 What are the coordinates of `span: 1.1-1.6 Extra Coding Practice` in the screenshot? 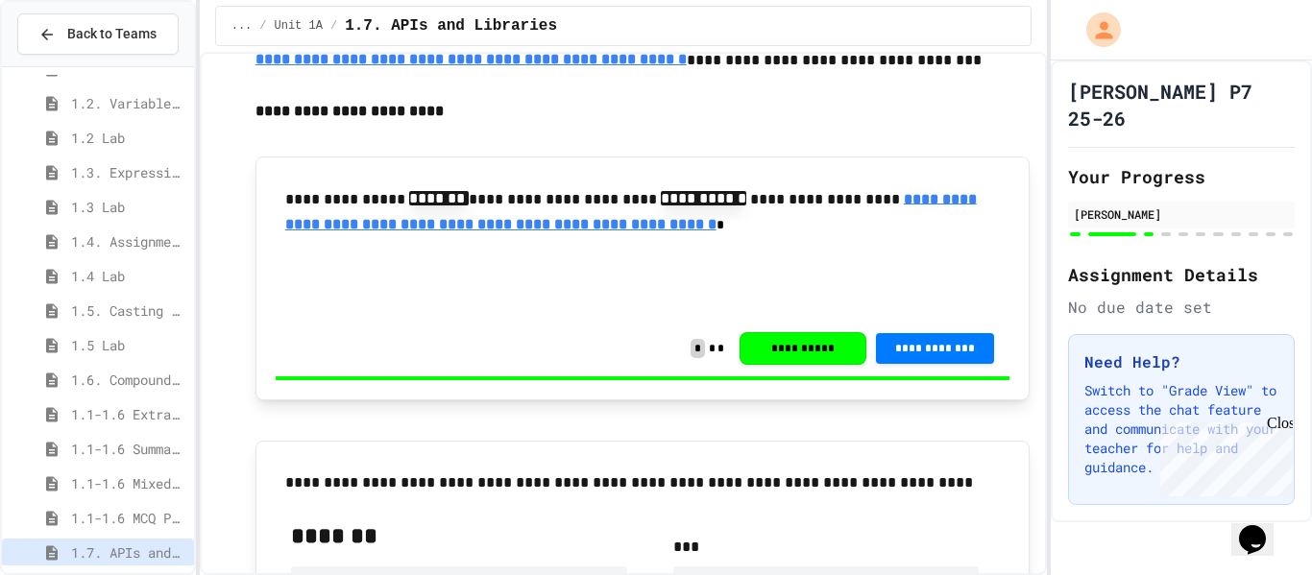 It's located at (129, 414).